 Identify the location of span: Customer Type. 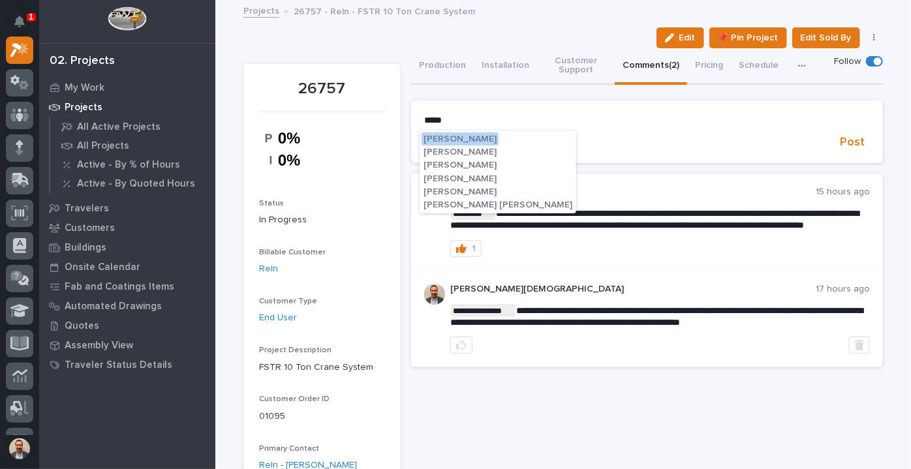
(288, 301).